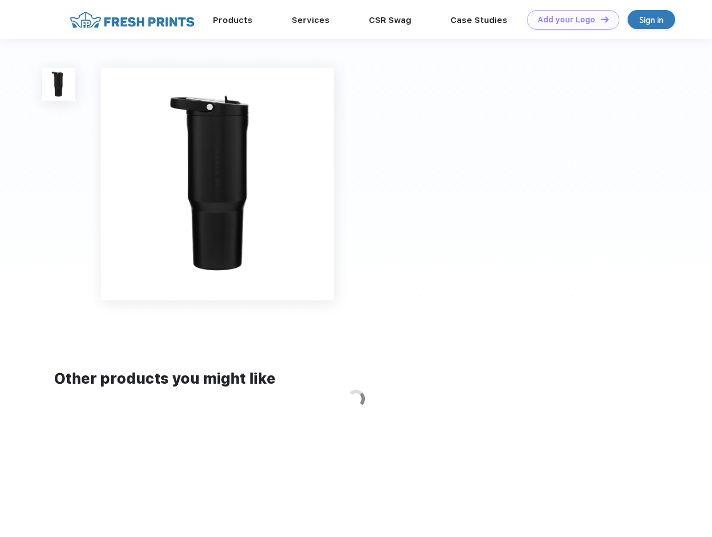 Image resolution: width=712 pixels, height=537 pixels. Describe the element at coordinates (132, 20) in the screenshot. I see `img: fo%20logo%202.webp` at that location.